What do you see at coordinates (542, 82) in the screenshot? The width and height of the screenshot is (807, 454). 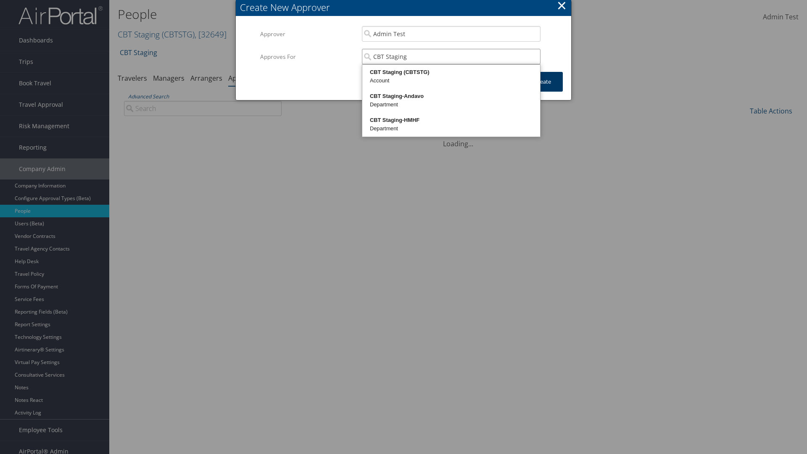 I see `button: Create` at bounding box center [542, 82].